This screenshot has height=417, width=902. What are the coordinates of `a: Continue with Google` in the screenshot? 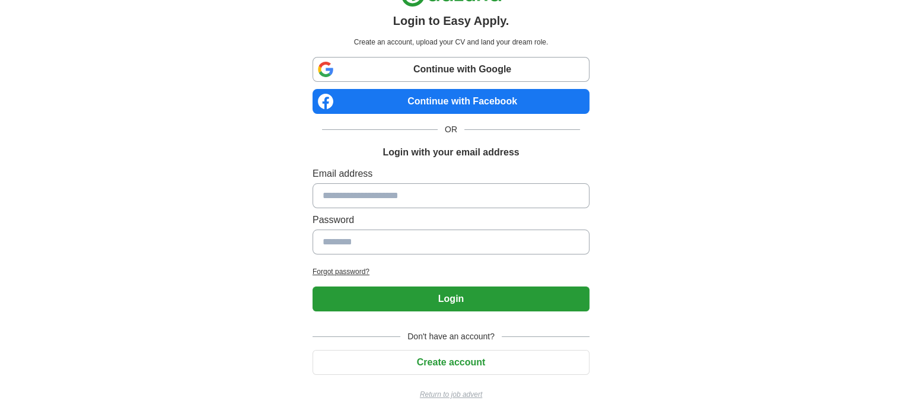 It's located at (451, 69).